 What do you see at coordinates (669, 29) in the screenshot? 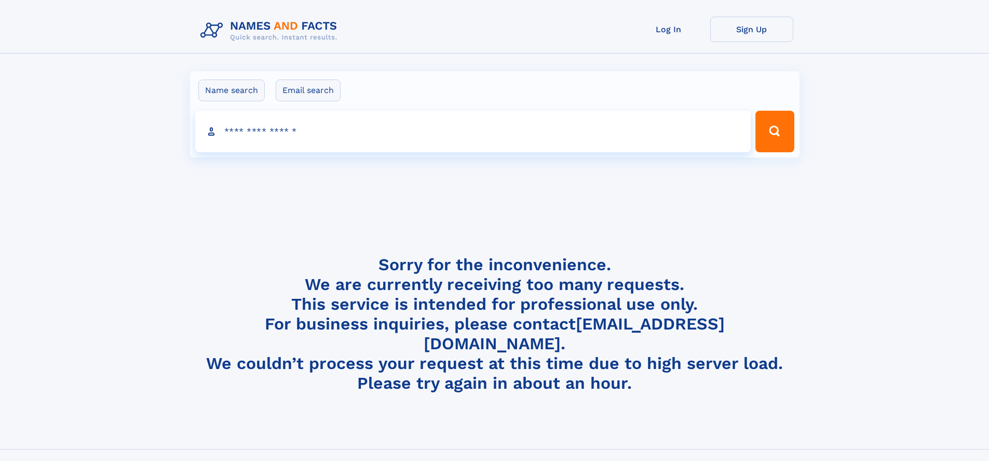
I see `a: Log In` at bounding box center [669, 29].